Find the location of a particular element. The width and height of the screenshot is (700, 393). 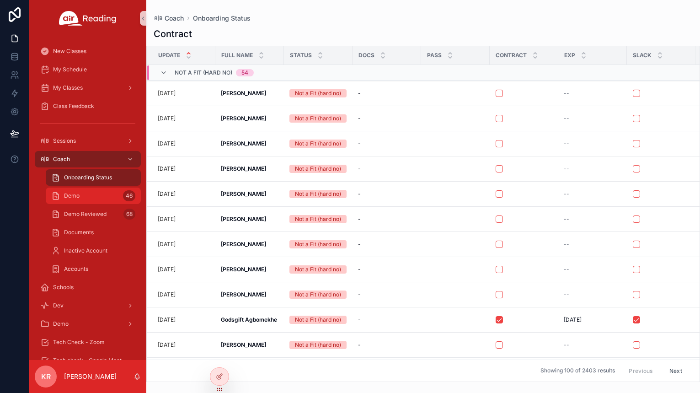

a: Godsgift Agbomekhe is located at coordinates (250, 320).